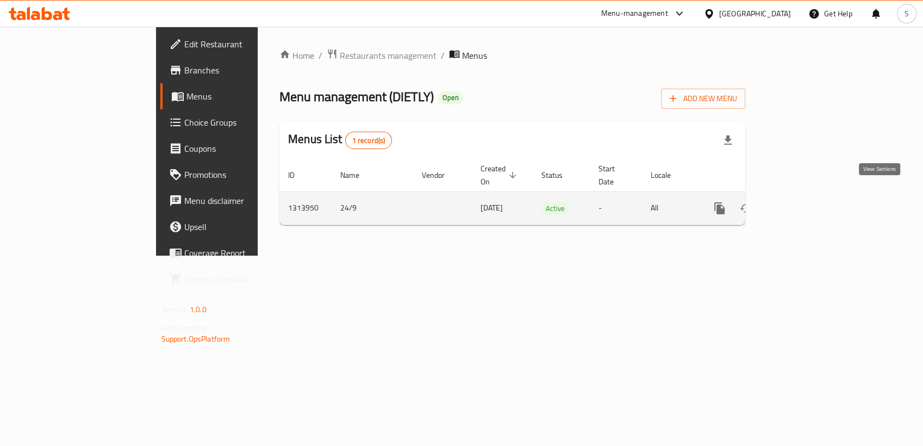 This screenshot has height=446, width=923. What do you see at coordinates (720, 208) in the screenshot?
I see `button: more` at bounding box center [720, 208].